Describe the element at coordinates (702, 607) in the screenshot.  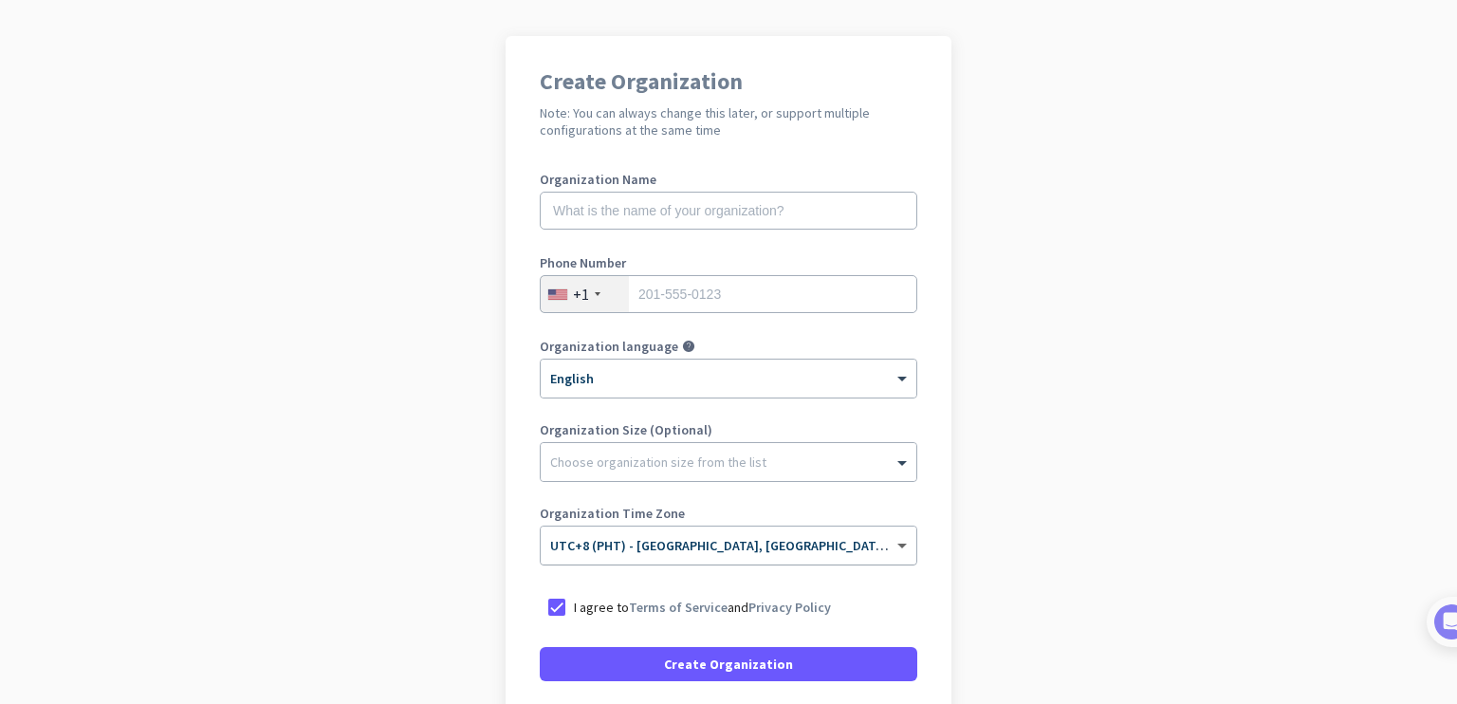
I see `p: I agree to and` at that location.